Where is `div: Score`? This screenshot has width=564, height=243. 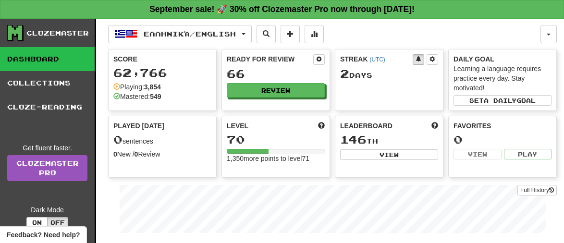
div: Score is located at coordinates (162, 59).